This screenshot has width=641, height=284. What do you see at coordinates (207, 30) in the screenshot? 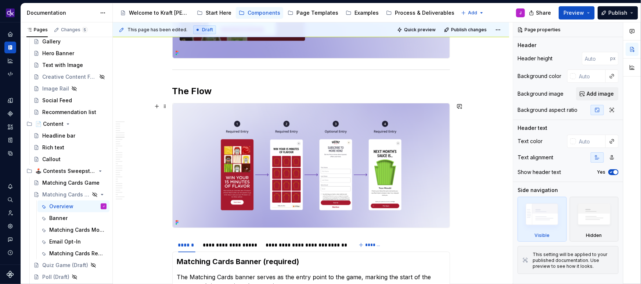
I see `span: Draft` at bounding box center [207, 30].